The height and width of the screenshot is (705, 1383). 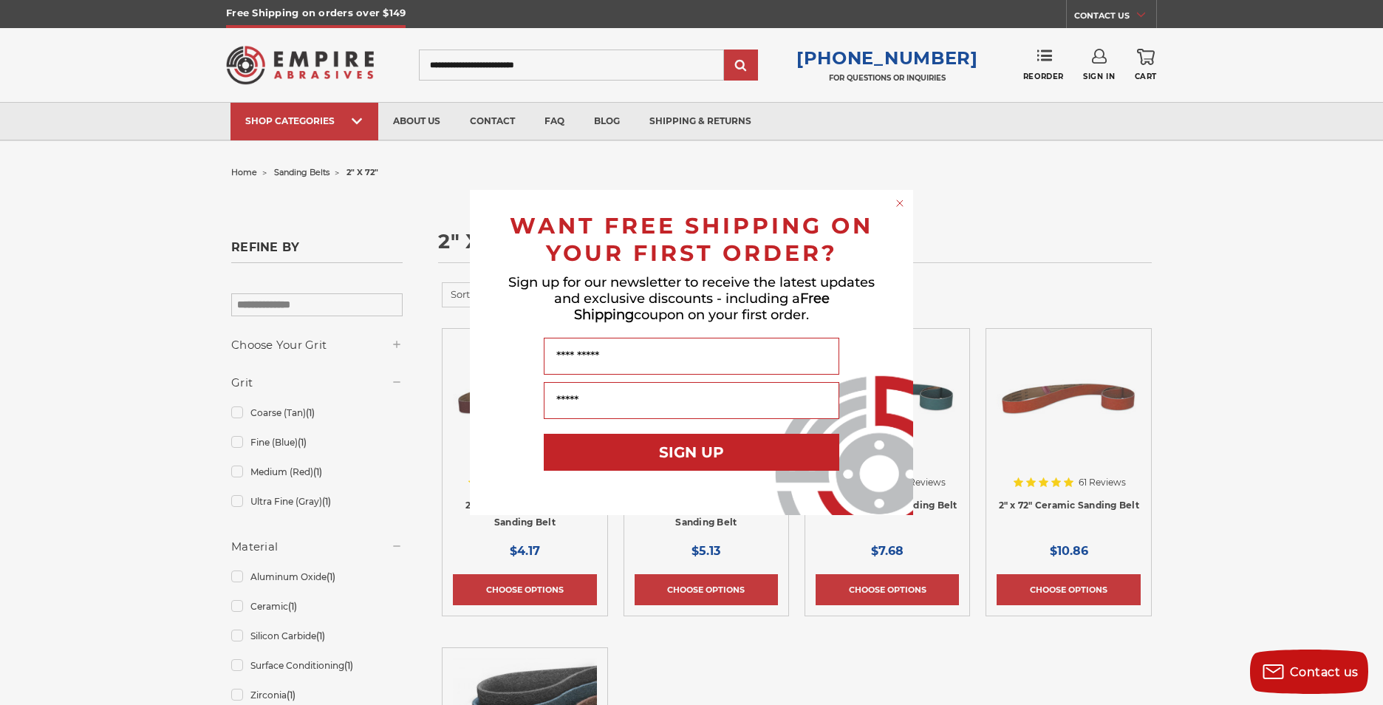 What do you see at coordinates (1324, 672) in the screenshot?
I see `span: Contact us` at bounding box center [1324, 672].